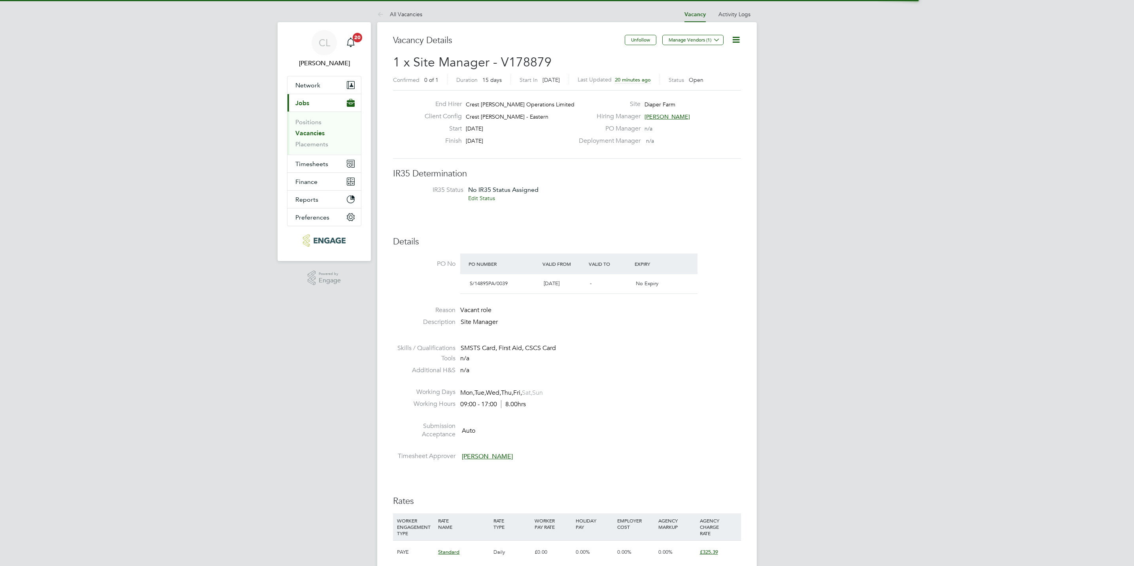 Image resolution: width=1134 pixels, height=566 pixels. What do you see at coordinates (424, 264) in the screenshot?
I see `label: PO No` at bounding box center [424, 264].